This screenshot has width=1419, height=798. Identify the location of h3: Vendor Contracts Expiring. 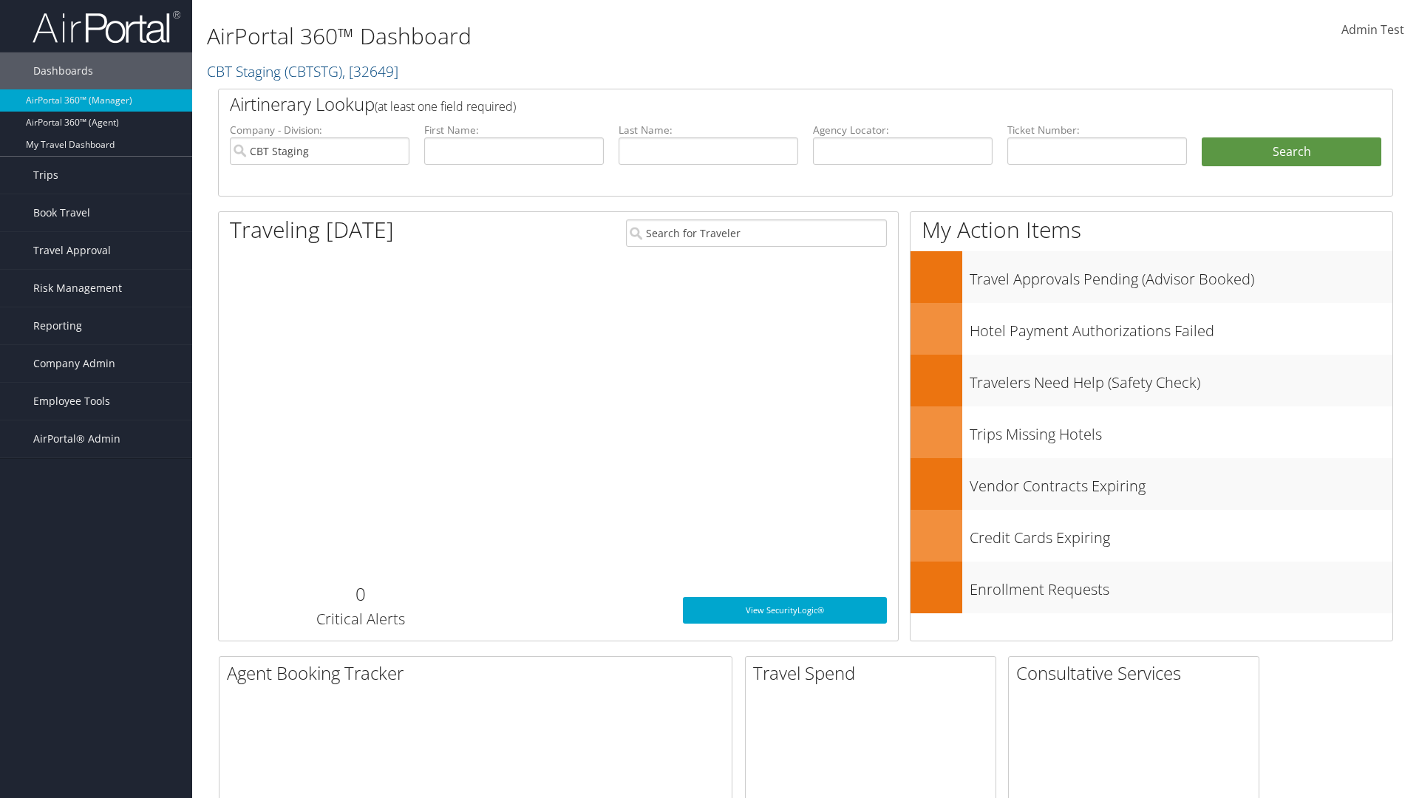
(1181, 482).